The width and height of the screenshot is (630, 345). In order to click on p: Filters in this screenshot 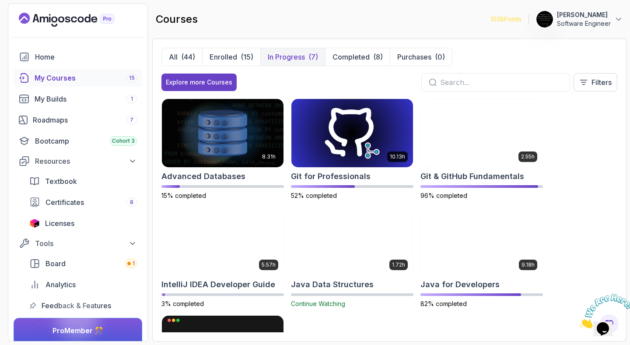, I will do `click(602, 82)`.